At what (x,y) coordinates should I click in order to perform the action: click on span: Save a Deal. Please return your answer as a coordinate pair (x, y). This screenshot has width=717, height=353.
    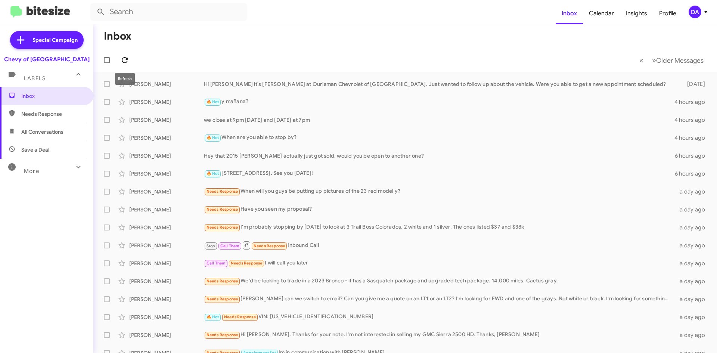
    Looking at the image, I should click on (35, 150).